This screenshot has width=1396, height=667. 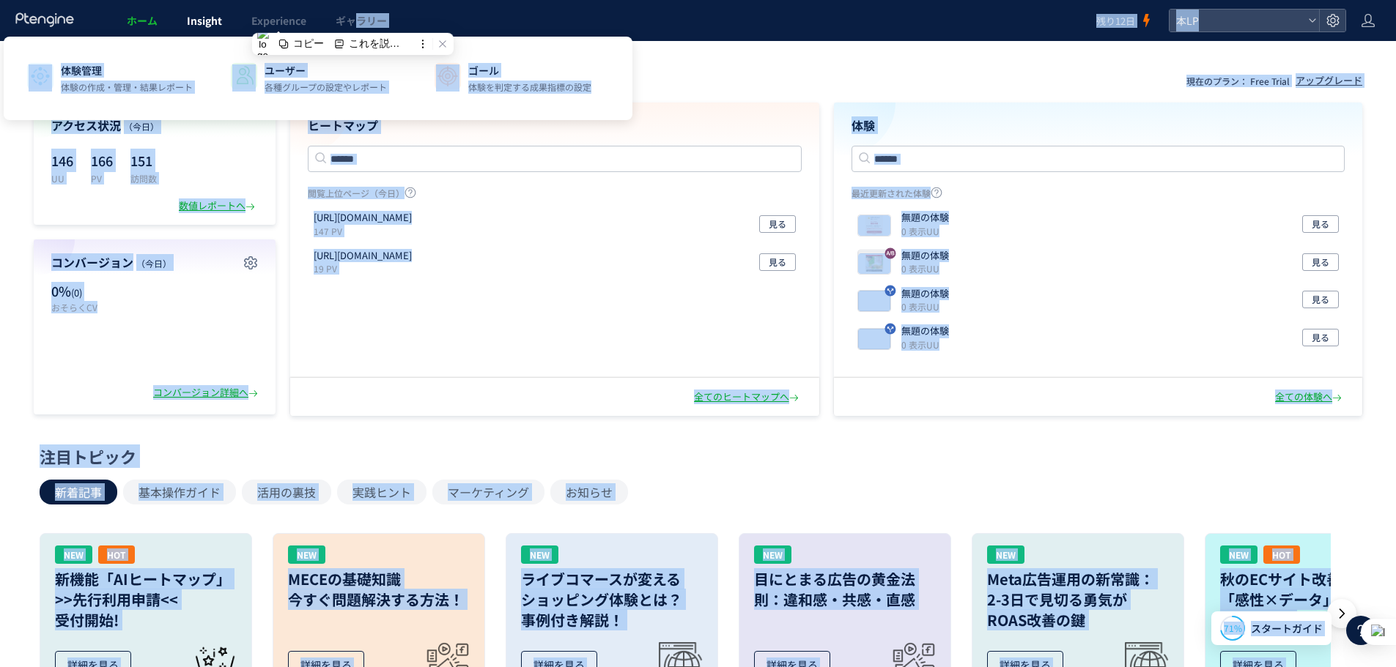 What do you see at coordinates (278, 21) in the screenshot?
I see `span: Experience` at bounding box center [278, 21].